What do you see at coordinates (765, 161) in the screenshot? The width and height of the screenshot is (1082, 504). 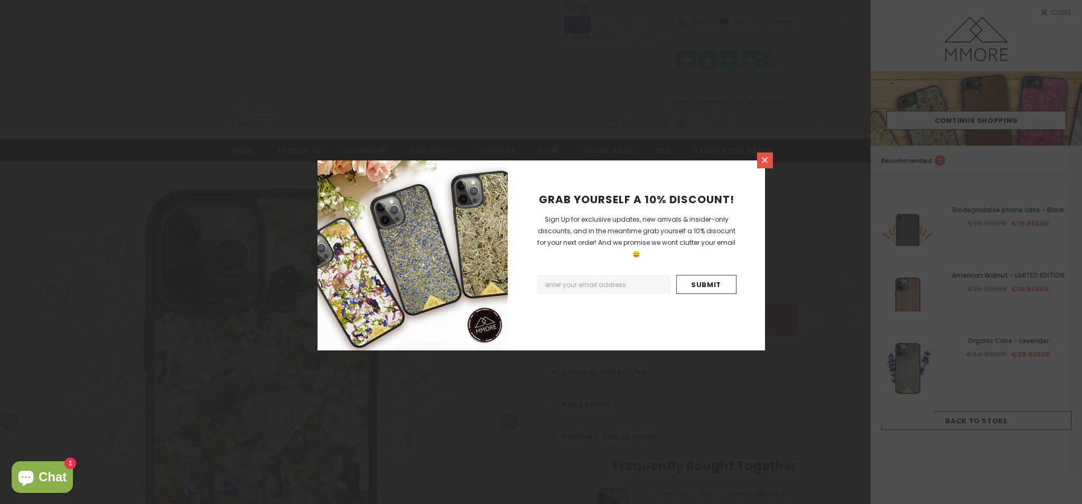 I see `a: Close` at bounding box center [765, 161].